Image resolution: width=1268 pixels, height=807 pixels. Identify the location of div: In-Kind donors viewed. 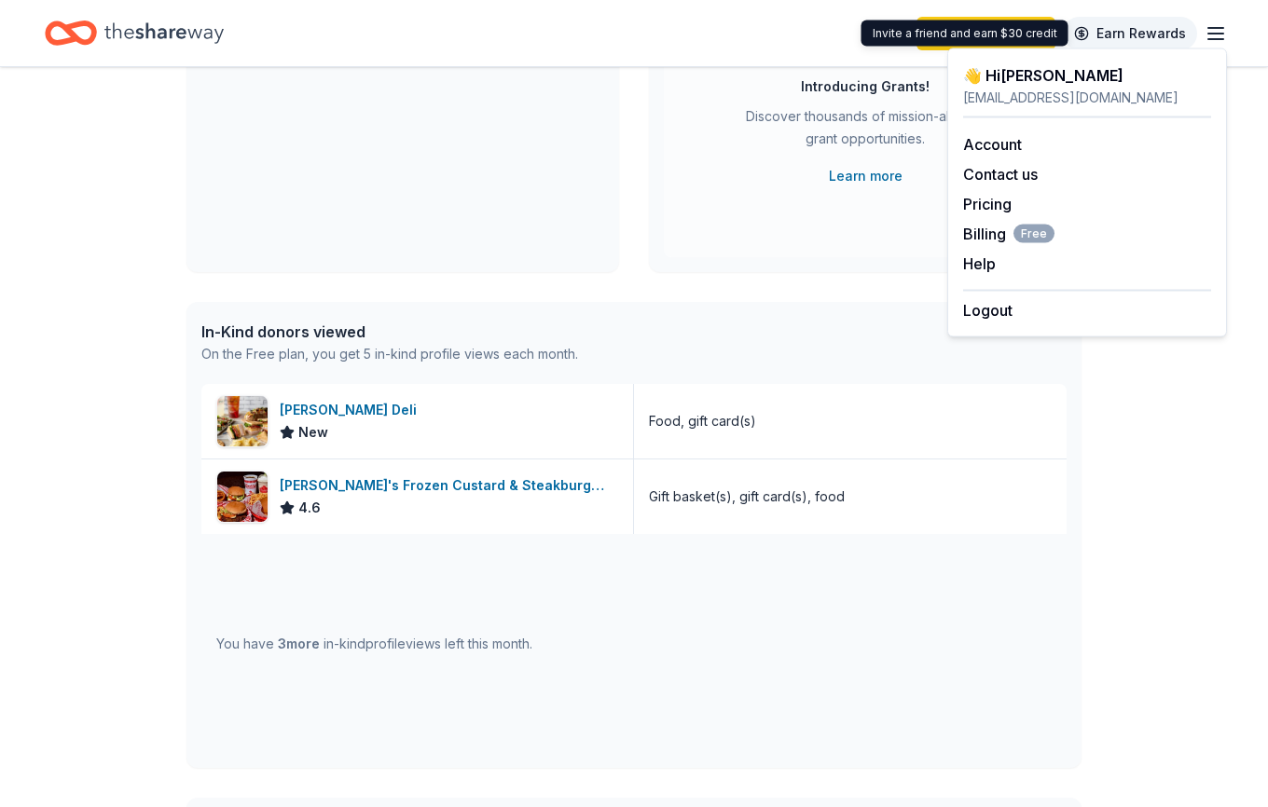
(390, 332).